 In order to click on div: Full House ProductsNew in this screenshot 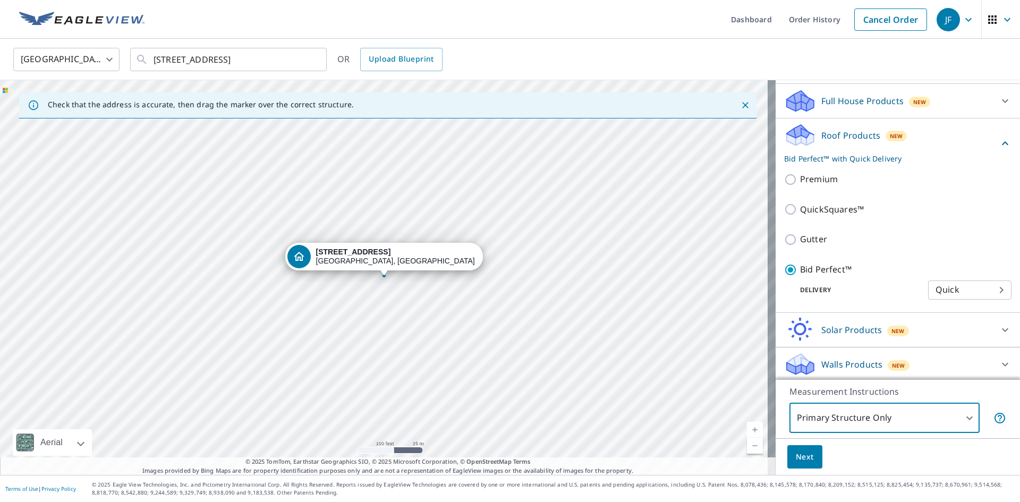, I will do `click(898, 101)`.